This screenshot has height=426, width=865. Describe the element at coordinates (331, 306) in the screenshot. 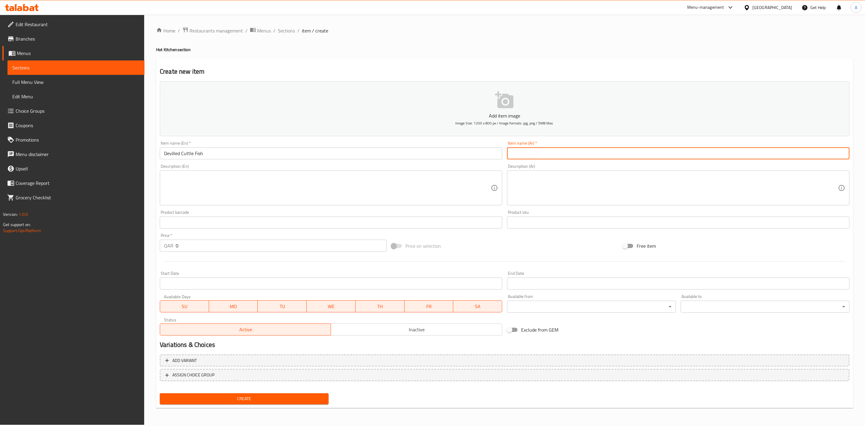

I see `span: WE` at that location.